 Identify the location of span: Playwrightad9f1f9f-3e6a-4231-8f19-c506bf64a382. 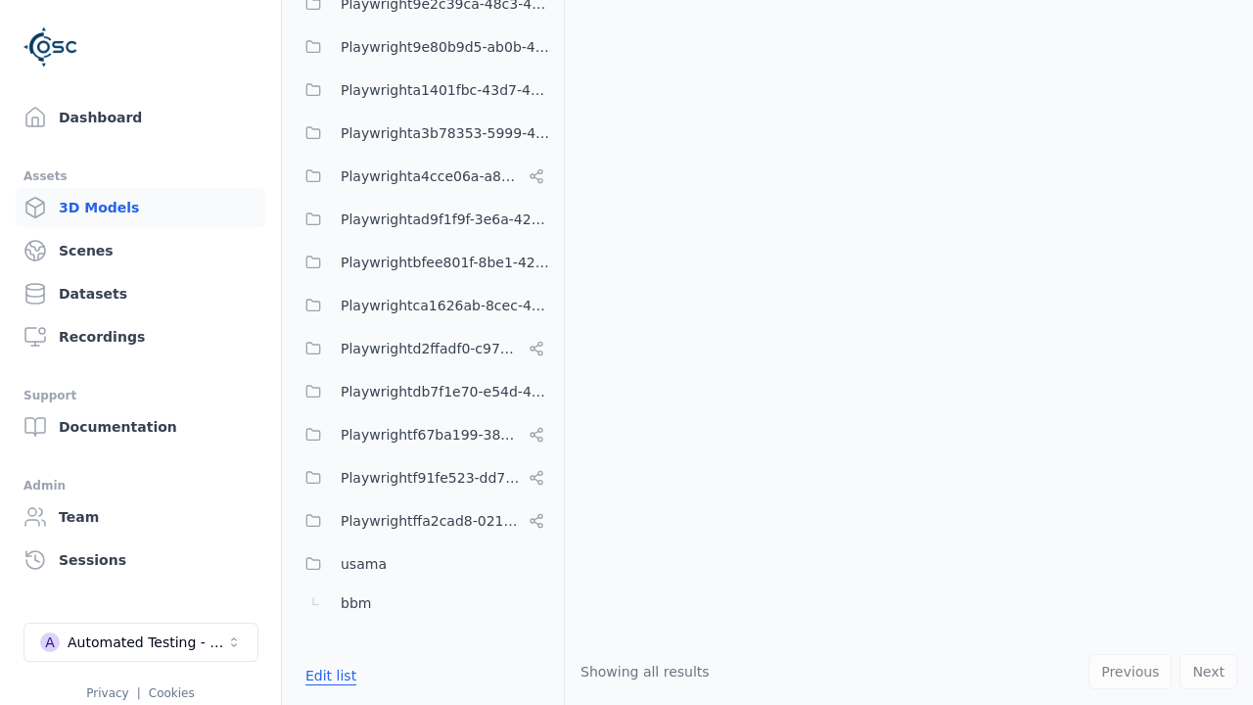
(446, 219).